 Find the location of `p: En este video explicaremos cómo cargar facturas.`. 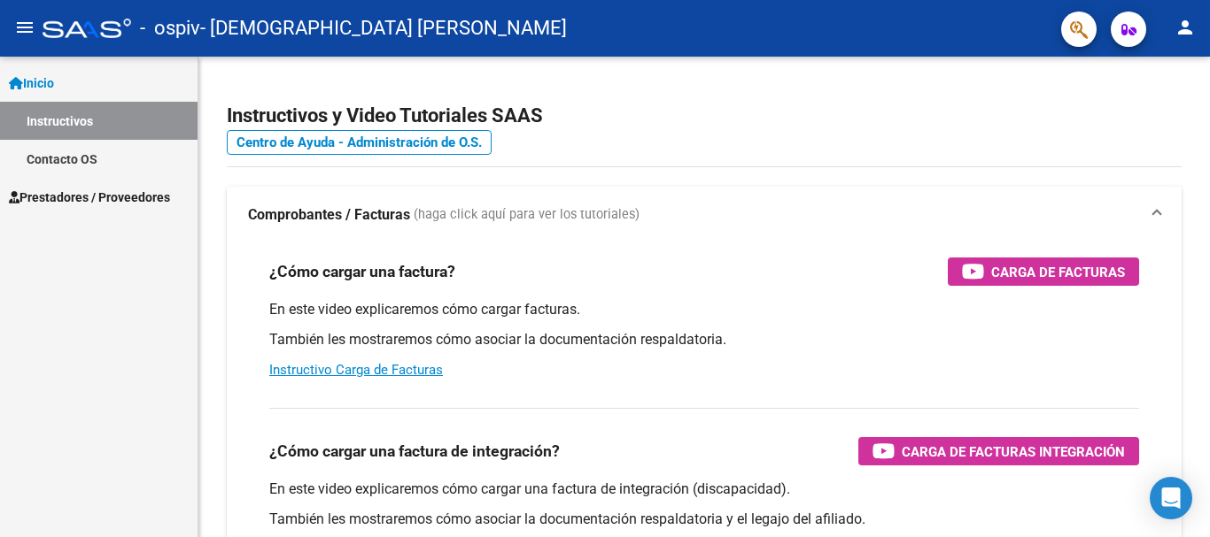

p: En este video explicaremos cómo cargar facturas. is located at coordinates (704, 310).